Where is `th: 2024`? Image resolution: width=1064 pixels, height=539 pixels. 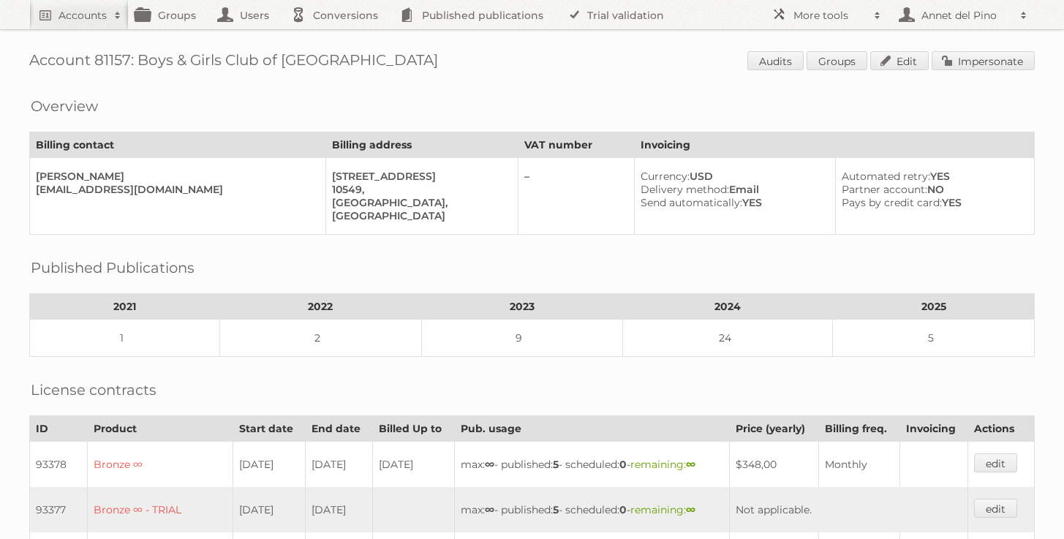 th: 2024 is located at coordinates (727, 306).